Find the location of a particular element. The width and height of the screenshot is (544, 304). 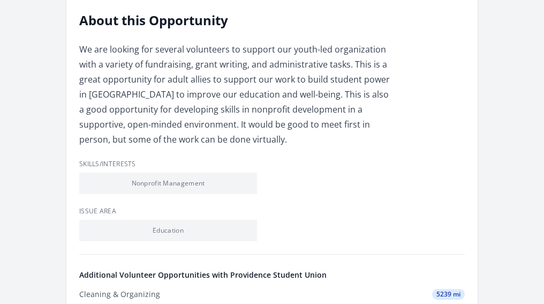

p: We are looking for several volunteers to support our youth-led organization with a variety of fun... is located at coordinates (236, 94).